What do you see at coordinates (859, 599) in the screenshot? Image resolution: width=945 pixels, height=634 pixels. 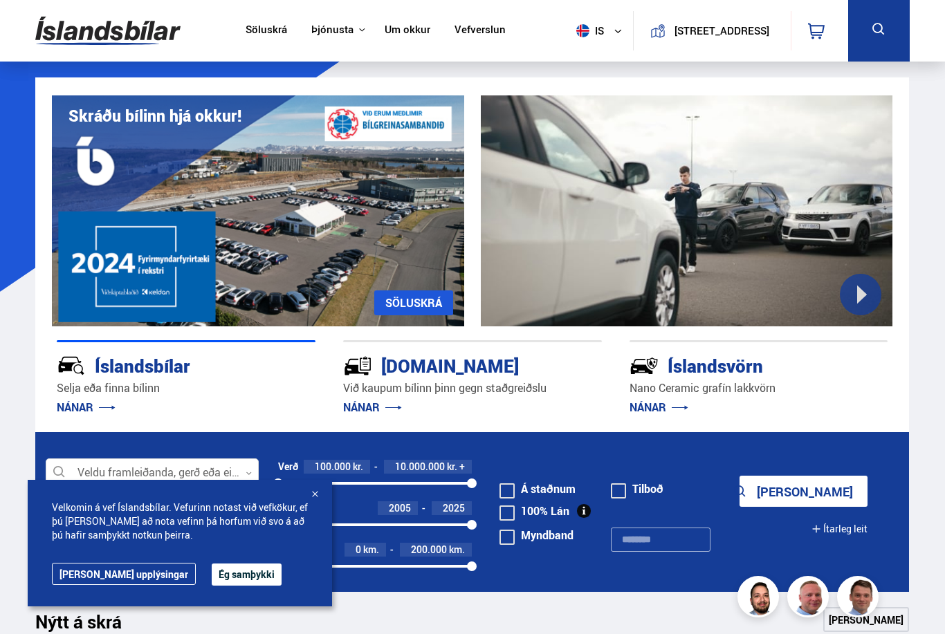 I see `img: FbJEzSuNWCJXmdc-.webp` at bounding box center [859, 599].